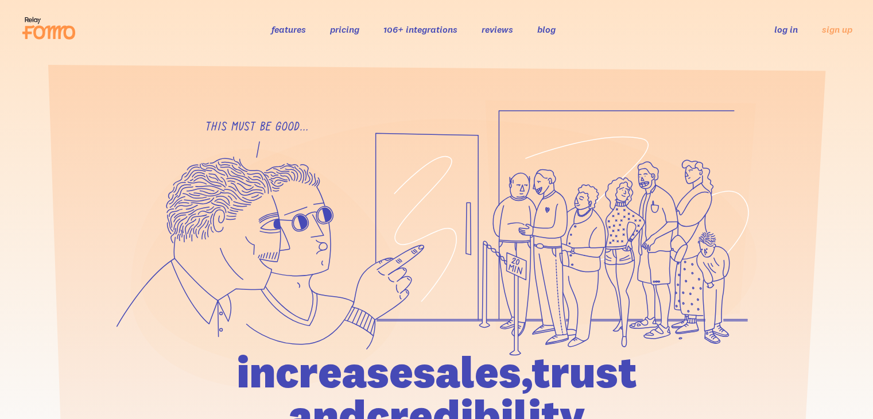  I want to click on a: features, so click(289, 29).